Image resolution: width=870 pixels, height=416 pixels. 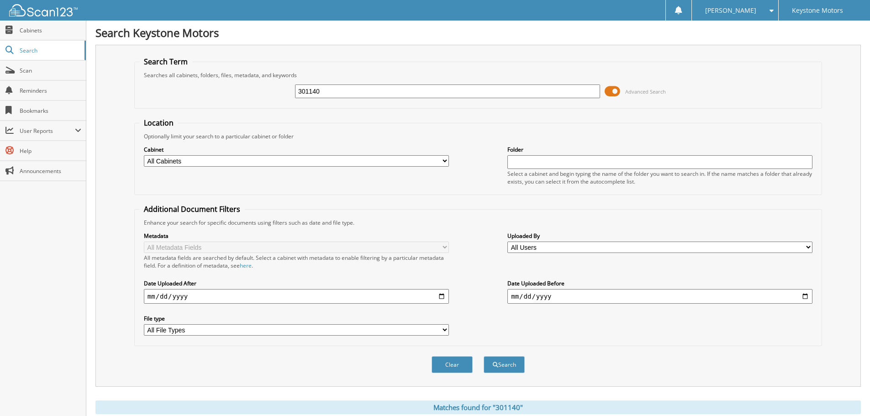 I want to click on span: Help, so click(x=50, y=151).